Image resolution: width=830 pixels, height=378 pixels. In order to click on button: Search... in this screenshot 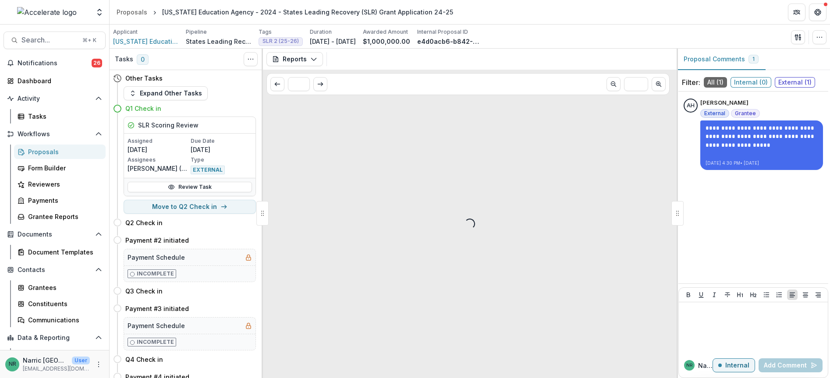, I will do `click(54, 40)`.